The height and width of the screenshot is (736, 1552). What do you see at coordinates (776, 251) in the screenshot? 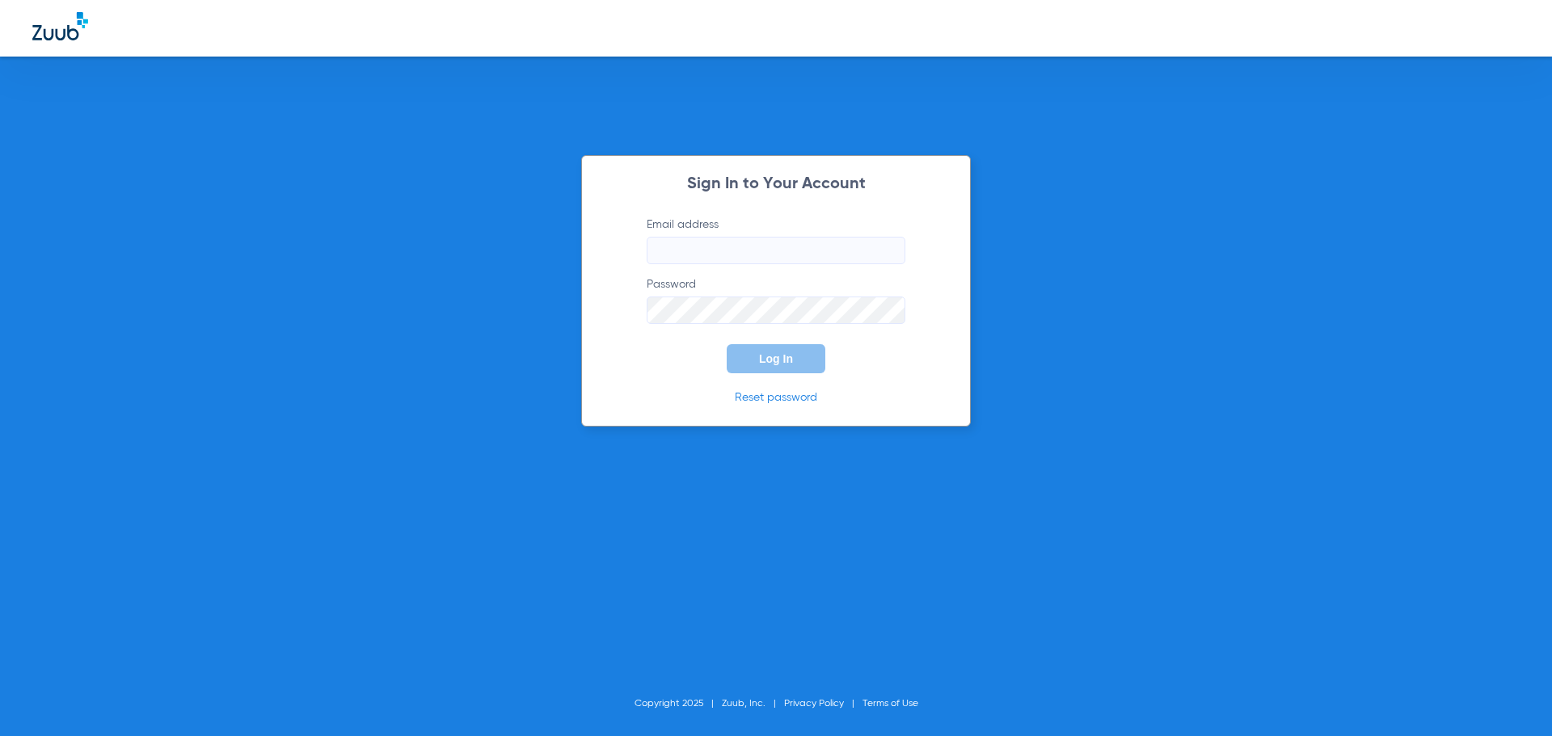
I see `input: Email address` at bounding box center [776, 251].